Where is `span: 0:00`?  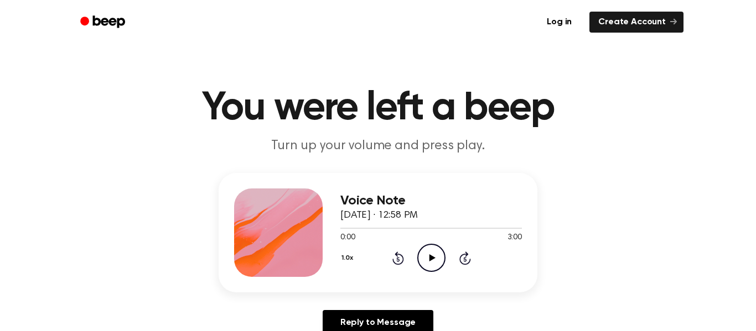 span: 0:00 is located at coordinates (347, 238).